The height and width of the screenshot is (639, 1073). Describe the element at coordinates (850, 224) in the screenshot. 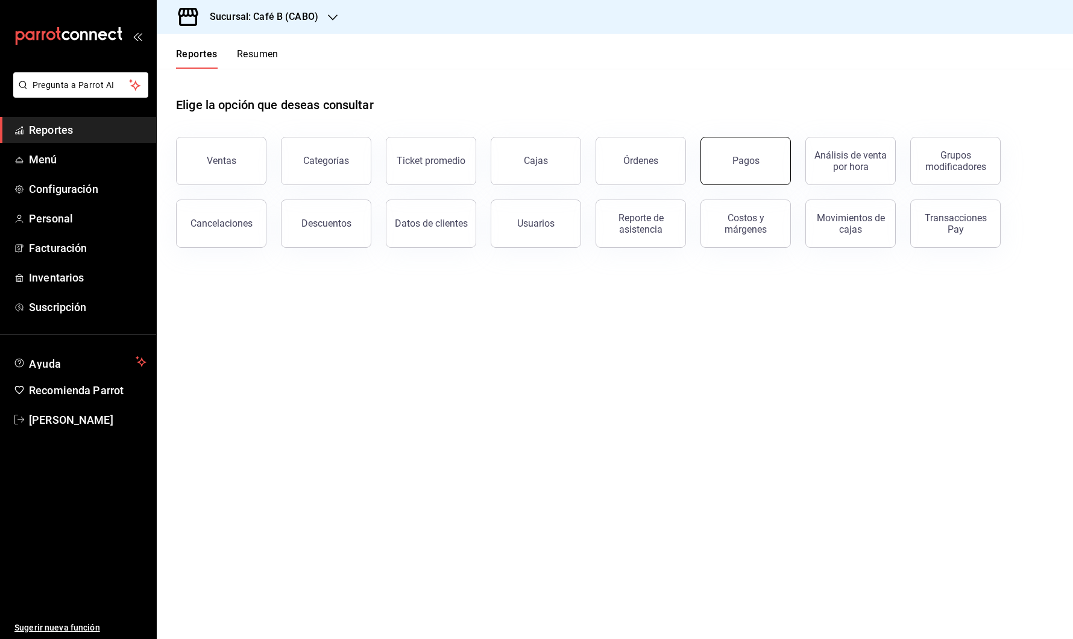

I see `div: Movimientos de cajas` at that location.